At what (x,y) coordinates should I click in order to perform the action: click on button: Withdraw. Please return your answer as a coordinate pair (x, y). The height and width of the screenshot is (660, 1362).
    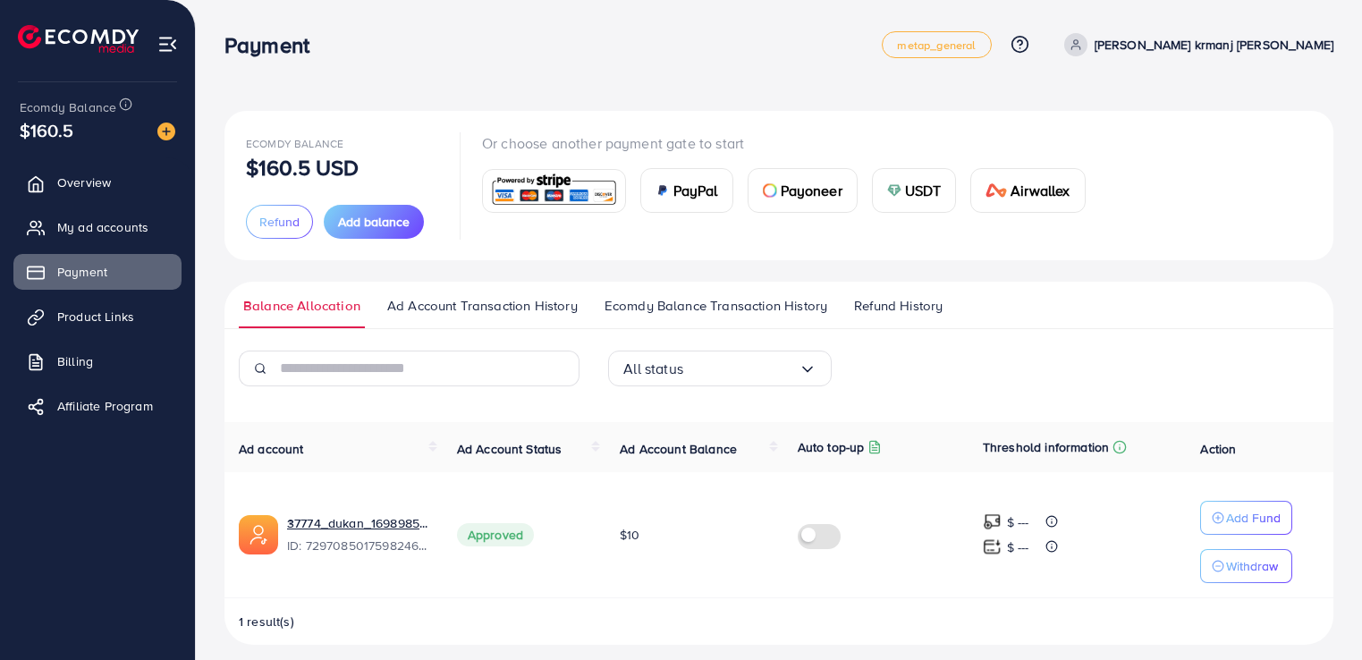
    Looking at the image, I should click on (1245, 566).